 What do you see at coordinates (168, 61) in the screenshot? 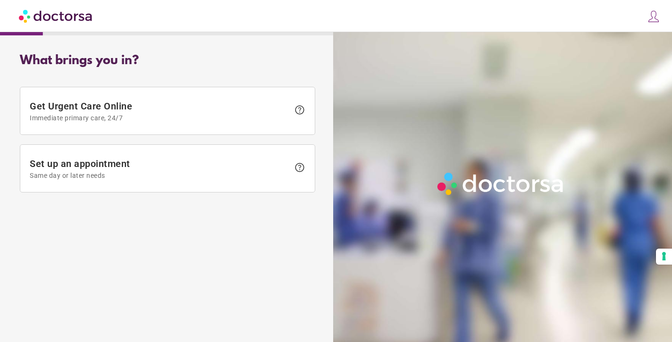
I see `div: What brings you in?` at bounding box center [168, 61].